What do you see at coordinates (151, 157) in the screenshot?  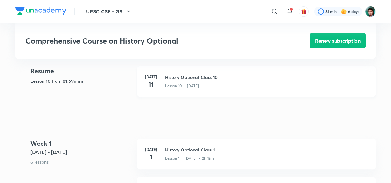 I see `h4: 1` at bounding box center [151, 157].